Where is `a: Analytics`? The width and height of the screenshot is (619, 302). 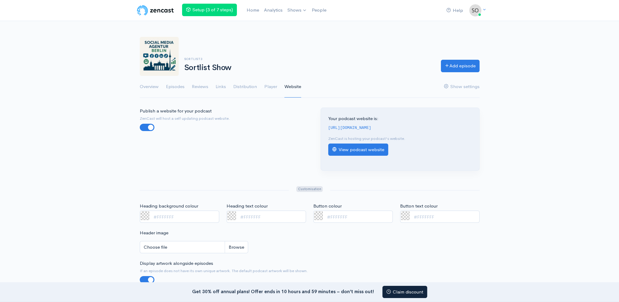 a: Analytics is located at coordinates (273, 10).